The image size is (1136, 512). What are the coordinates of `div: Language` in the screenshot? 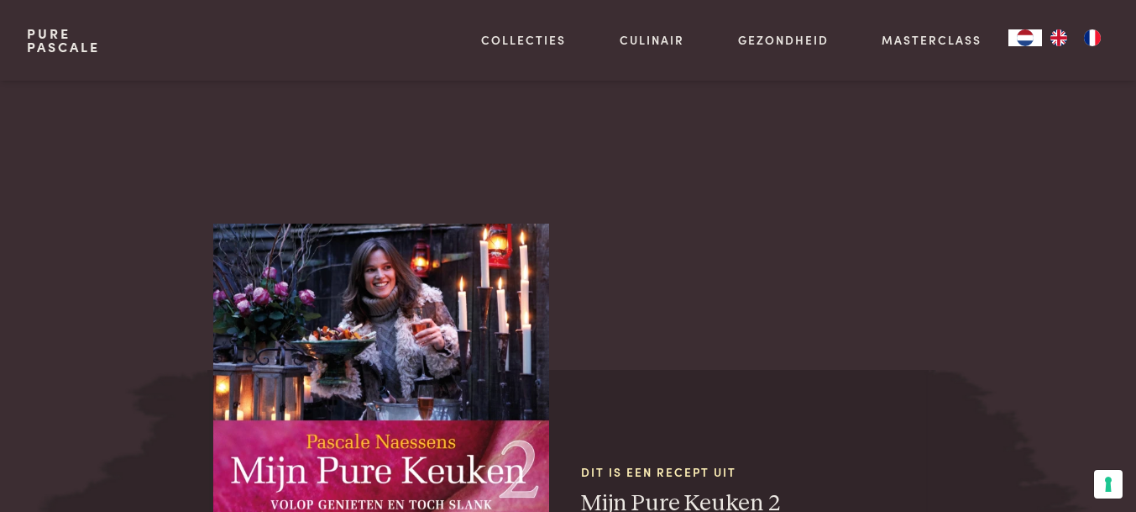 It's located at (1026, 38).